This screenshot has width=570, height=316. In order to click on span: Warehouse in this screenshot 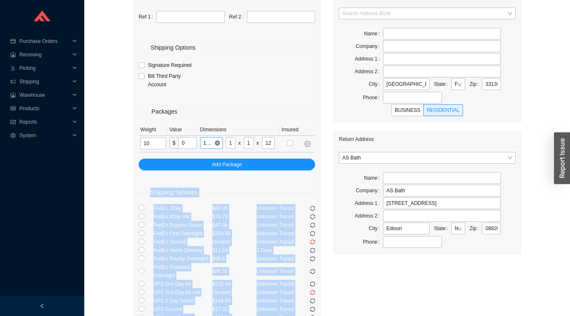, I will do `click(45, 95)`.